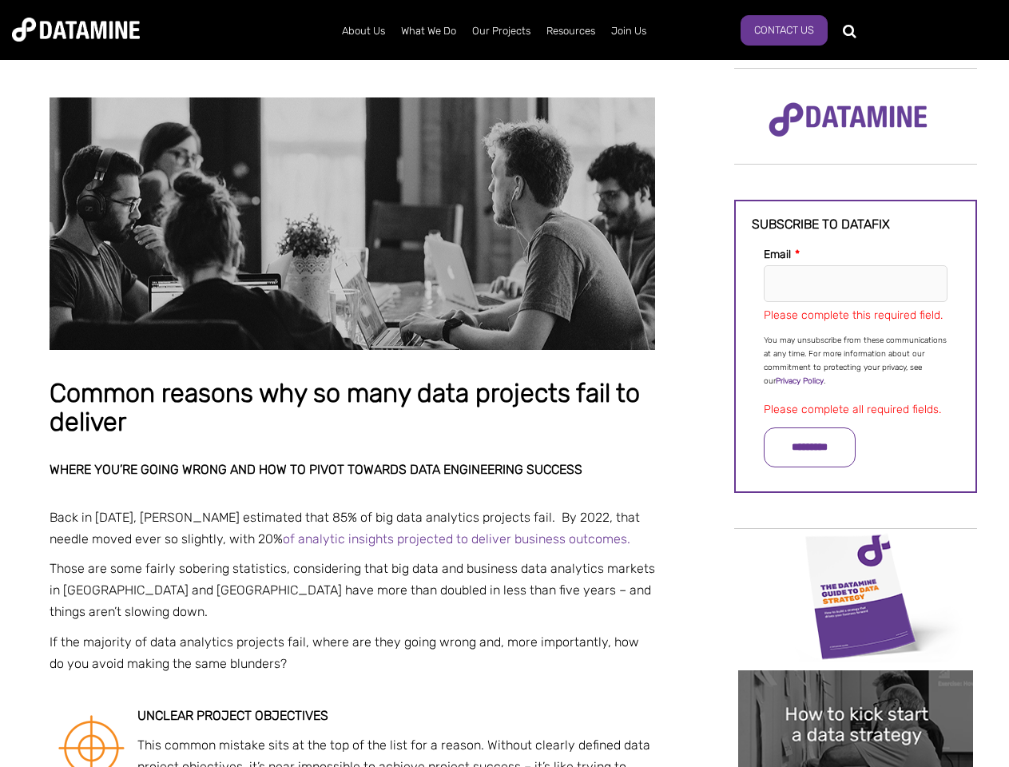  I want to click on a: Resources, so click(570, 31).